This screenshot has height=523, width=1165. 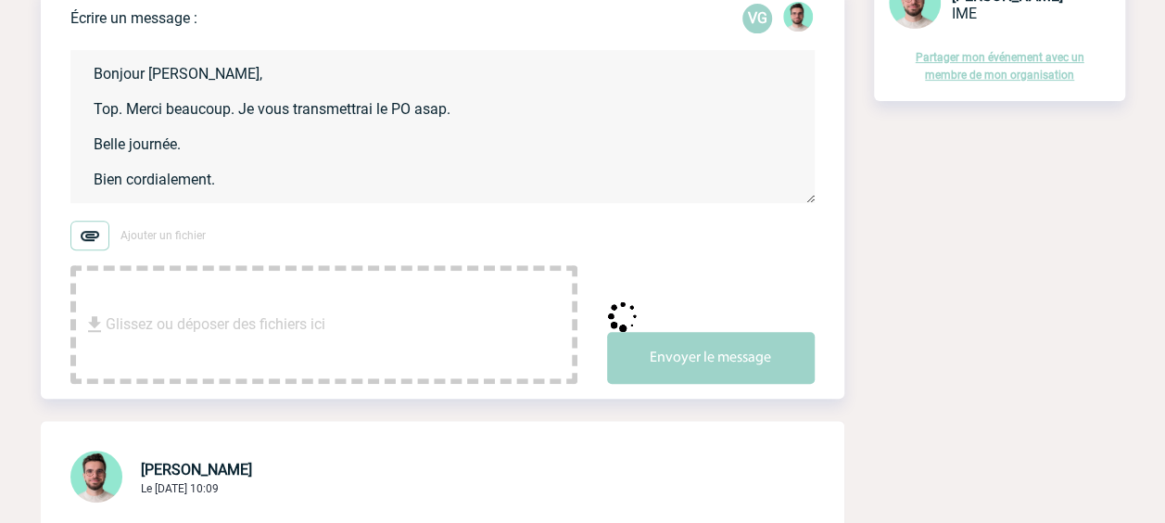 What do you see at coordinates (711, 358) in the screenshot?
I see `button: Envoyer le message` at bounding box center [711, 358].